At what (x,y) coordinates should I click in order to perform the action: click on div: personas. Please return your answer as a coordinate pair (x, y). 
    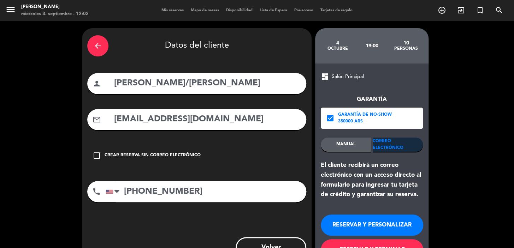
    Looking at the image, I should click on (406, 49).